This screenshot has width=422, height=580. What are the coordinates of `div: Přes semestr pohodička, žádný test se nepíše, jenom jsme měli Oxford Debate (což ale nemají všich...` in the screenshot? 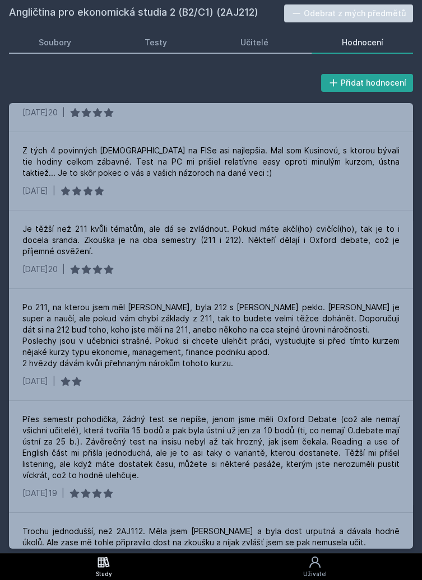 It's located at (211, 447).